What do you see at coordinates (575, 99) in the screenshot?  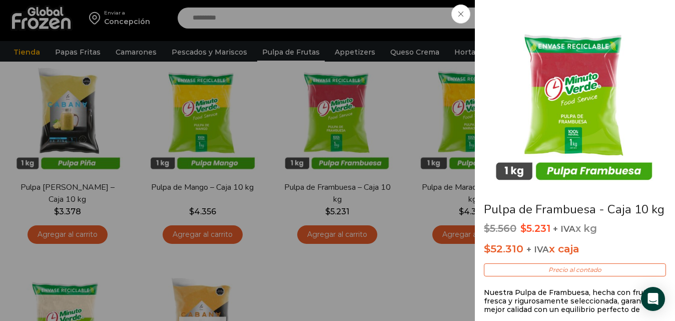 I see `div: 1 / 2` at bounding box center [575, 99].